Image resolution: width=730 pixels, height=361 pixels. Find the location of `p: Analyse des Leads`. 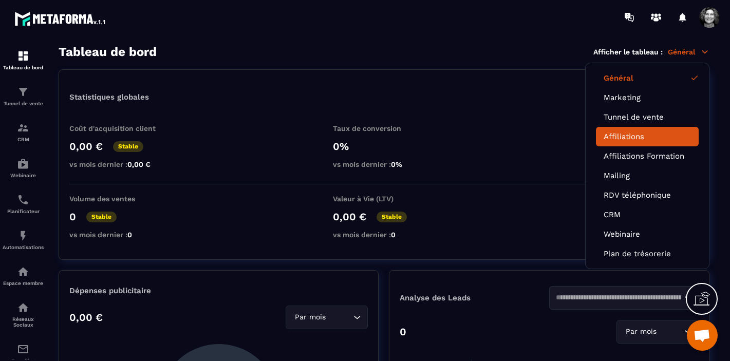

p: Analyse des Leads is located at coordinates (474, 298).